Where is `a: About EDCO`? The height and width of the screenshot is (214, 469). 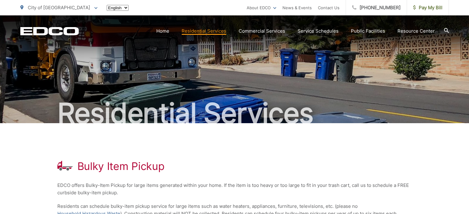 a: About EDCO is located at coordinates (261, 8).